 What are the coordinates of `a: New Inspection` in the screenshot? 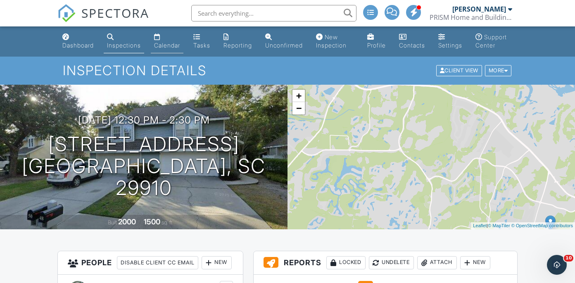 It's located at (335, 41).